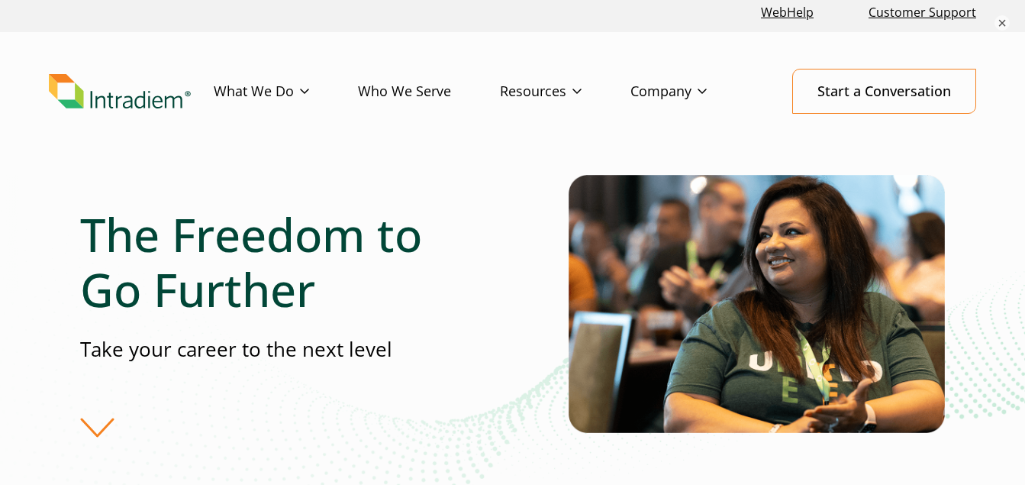 The image size is (1025, 485). What do you see at coordinates (277, 349) in the screenshot?
I see `p: Take your career to the next level` at bounding box center [277, 349].